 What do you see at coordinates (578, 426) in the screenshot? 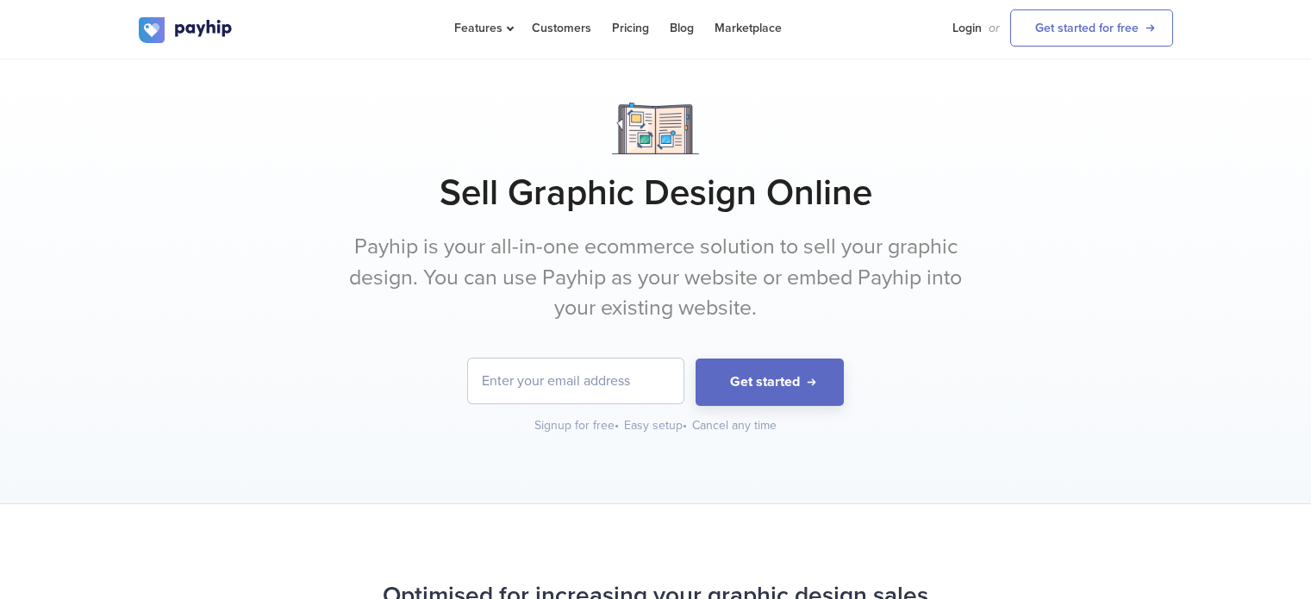
I see `div: Signup for free` at bounding box center [578, 426].